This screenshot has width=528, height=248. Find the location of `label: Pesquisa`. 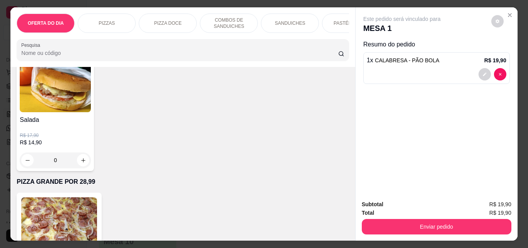

label: Pesquisa is located at coordinates (32, 45).